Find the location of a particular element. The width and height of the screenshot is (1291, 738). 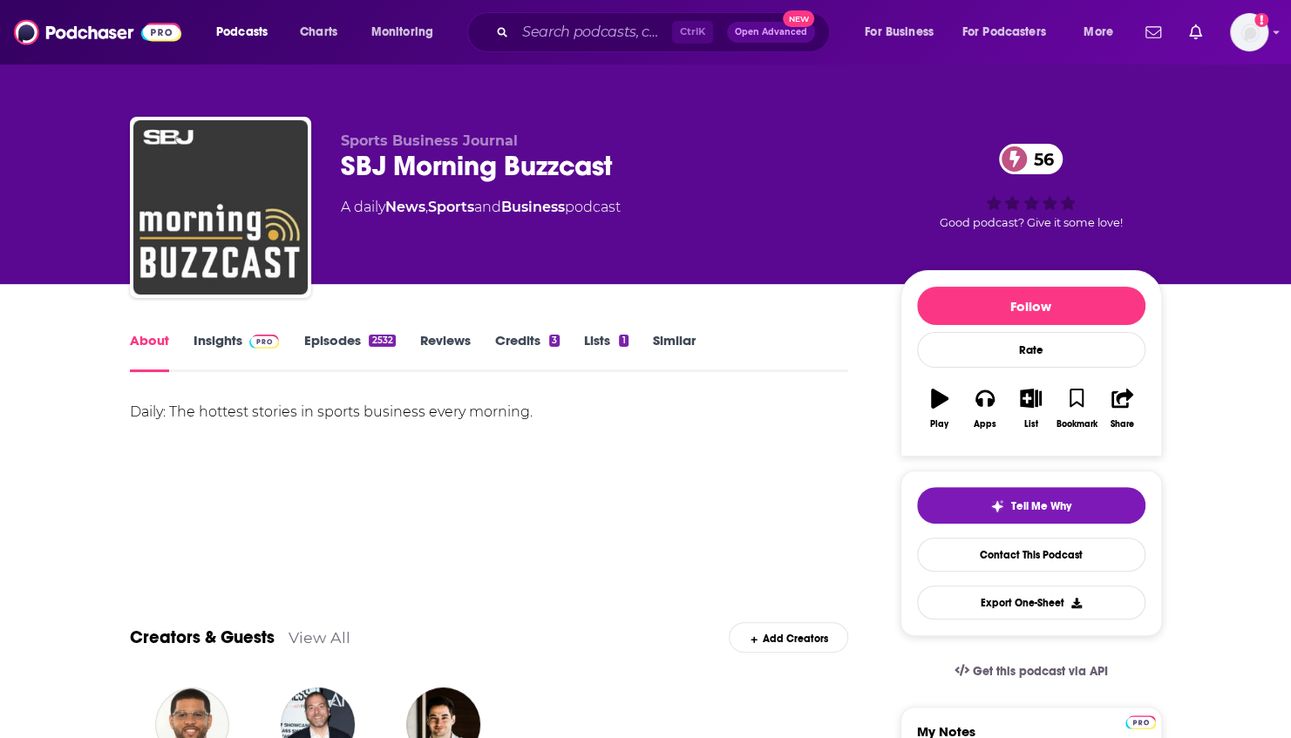

a: Business is located at coordinates (532, 207).